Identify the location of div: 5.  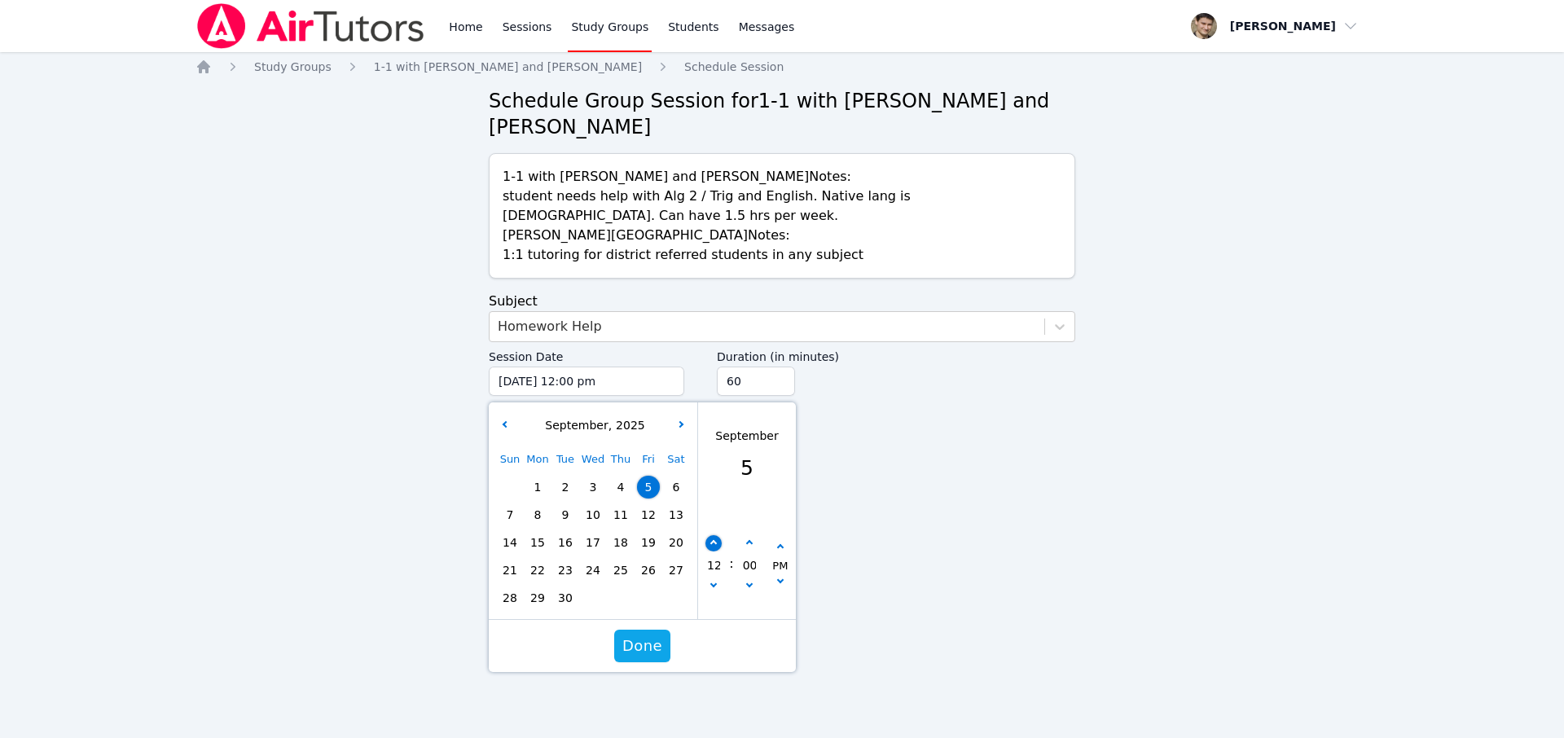
(746, 468).